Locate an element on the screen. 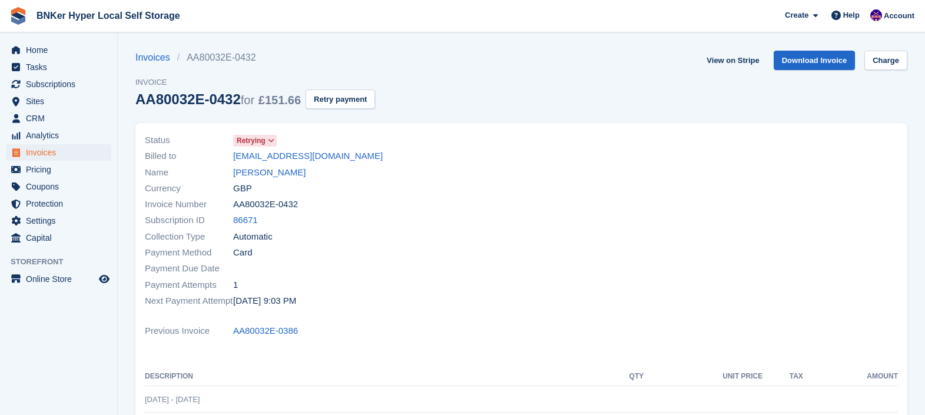 The width and height of the screenshot is (925, 415). th: Amount is located at coordinates (850, 377).